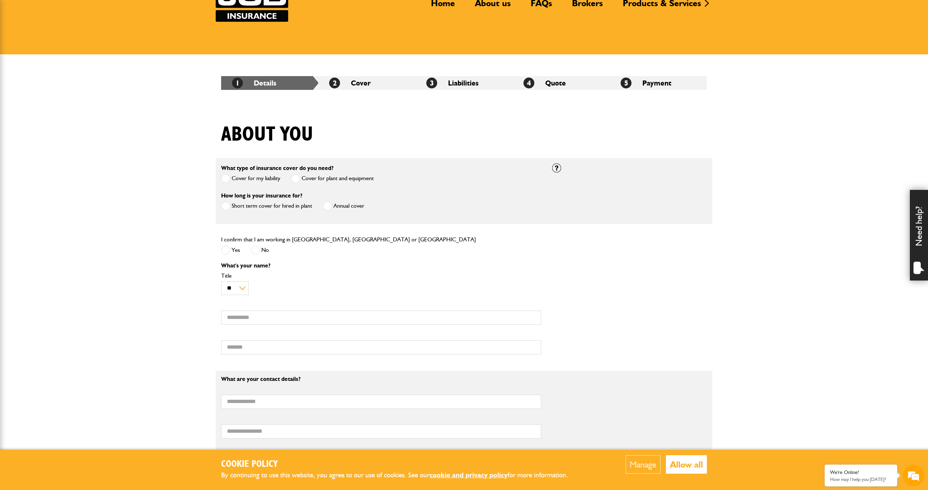  Describe the element at coordinates (919, 235) in the screenshot. I see `div: Need help?` at that location.